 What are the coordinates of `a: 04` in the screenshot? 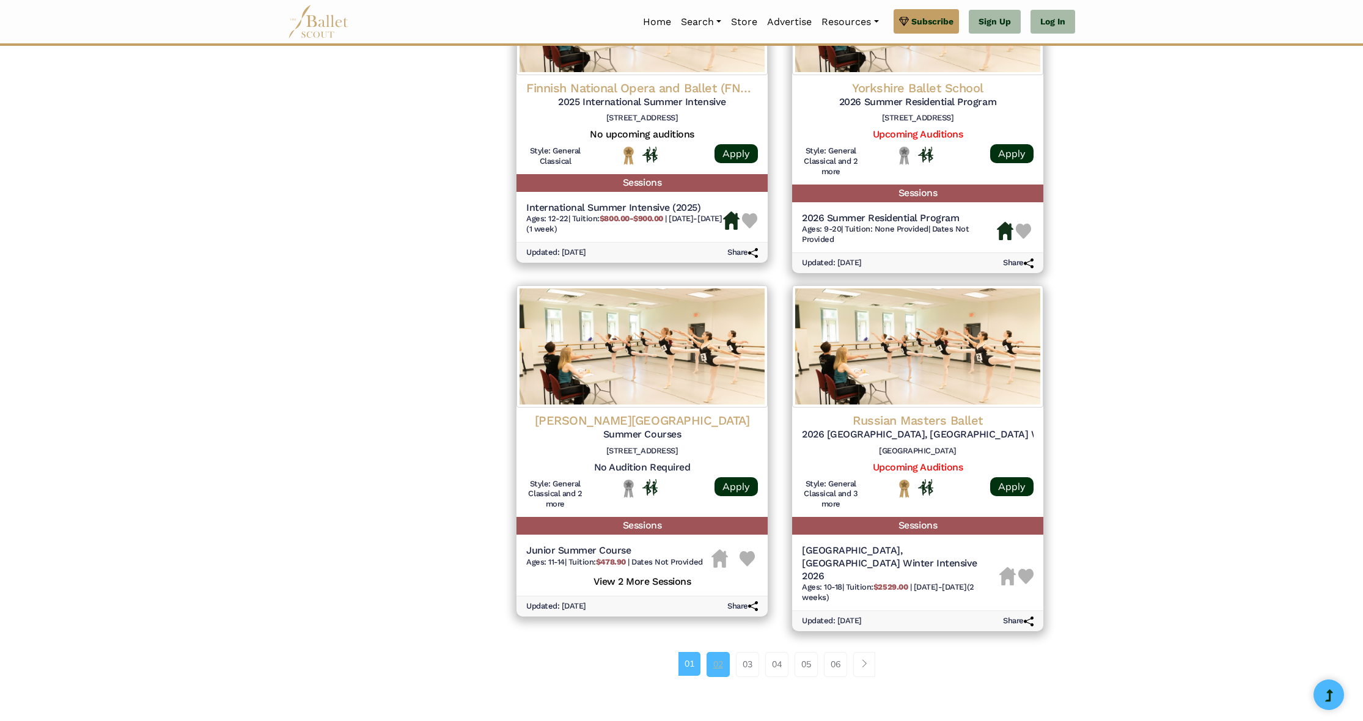 It's located at (777, 664).